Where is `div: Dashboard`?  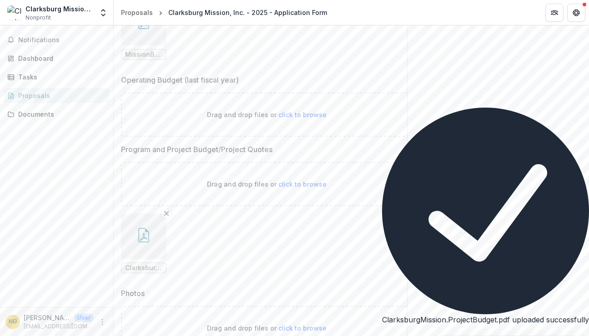
div: Dashboard is located at coordinates (60, 58).